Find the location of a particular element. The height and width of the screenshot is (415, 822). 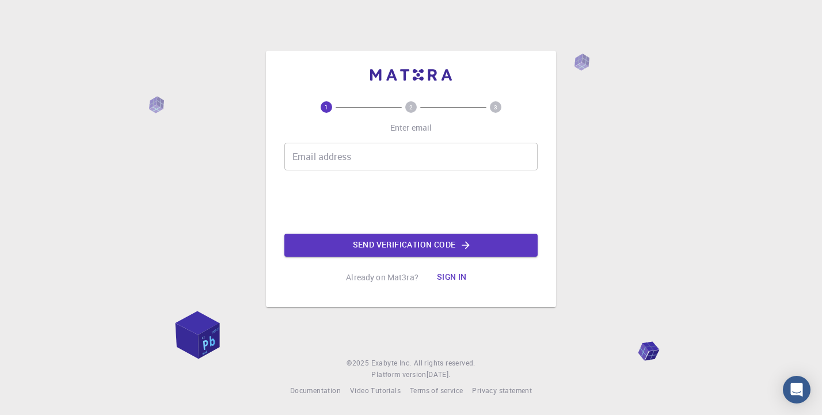

span: All rights reserved. is located at coordinates (445, 363).